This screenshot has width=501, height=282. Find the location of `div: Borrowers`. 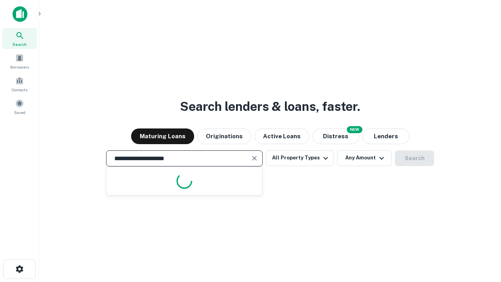

div: Borrowers is located at coordinates (20, 61).